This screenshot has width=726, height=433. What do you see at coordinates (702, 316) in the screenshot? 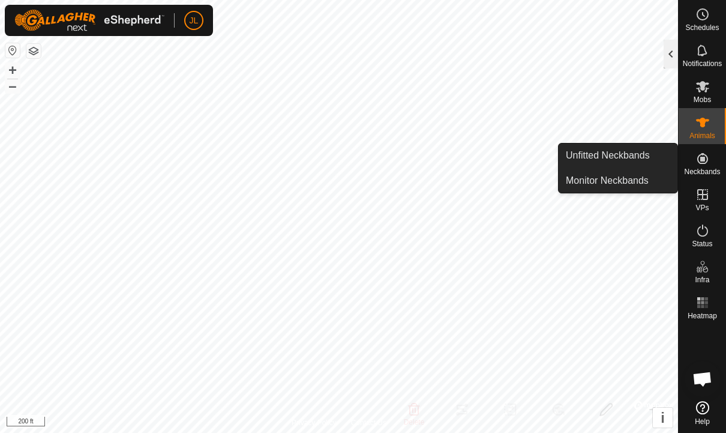
I see `span: Heatmap` at bounding box center [702, 316].